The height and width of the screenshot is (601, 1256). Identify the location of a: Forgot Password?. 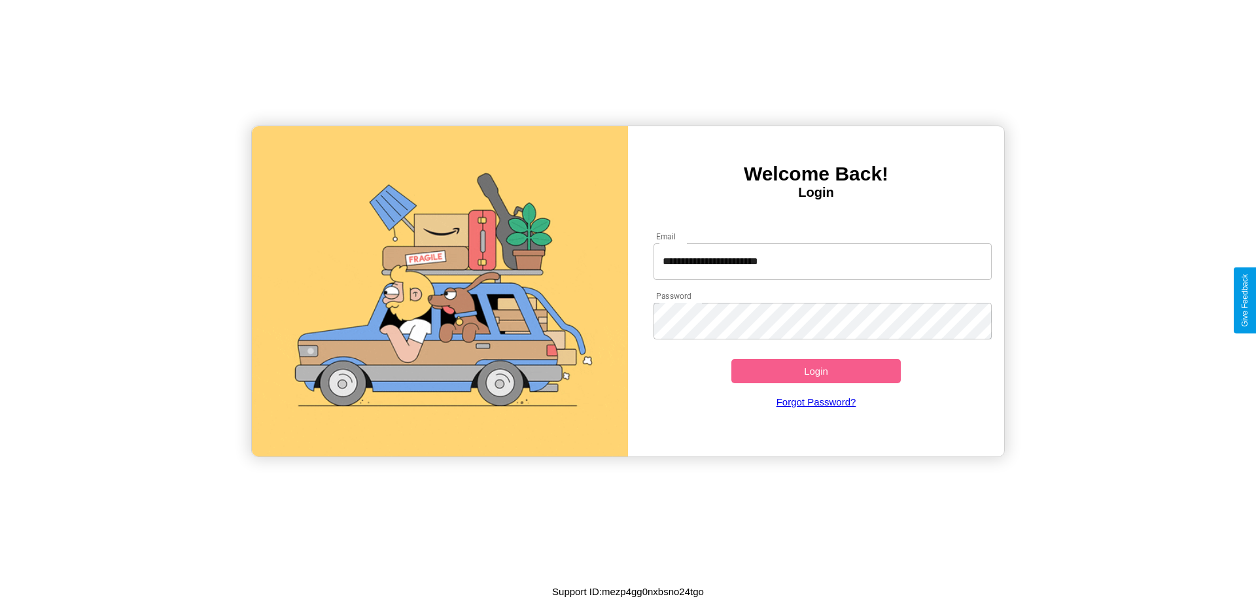
(816, 402).